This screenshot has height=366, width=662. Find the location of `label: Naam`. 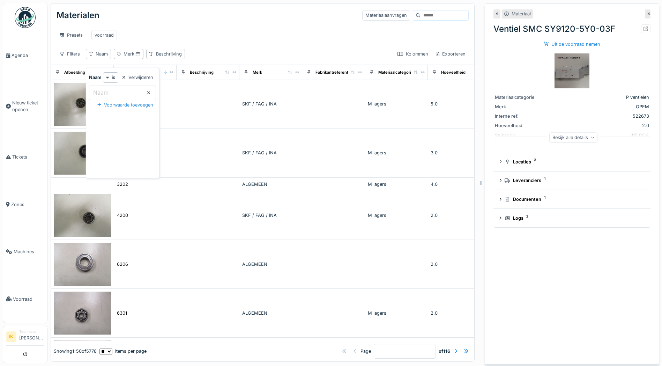

label: Naam is located at coordinates (101, 92).